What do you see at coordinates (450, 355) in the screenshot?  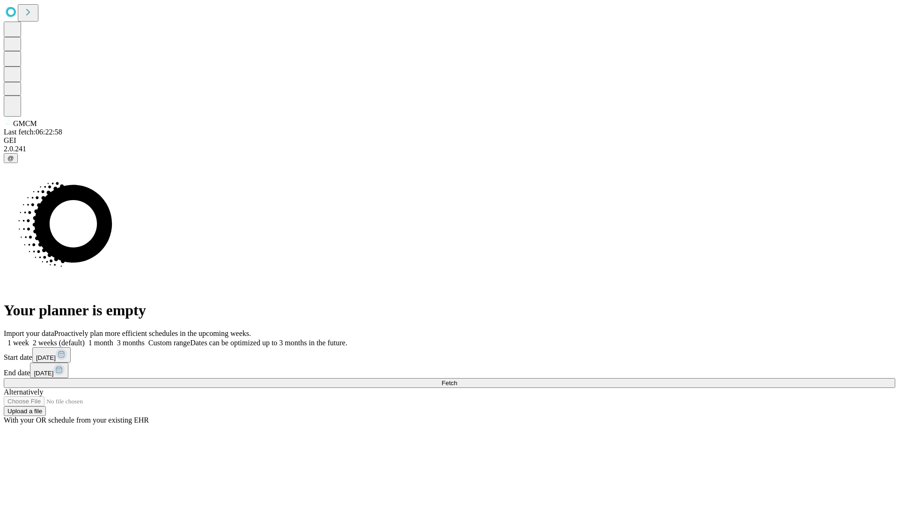 I see `div: Start date` at bounding box center [450, 355].